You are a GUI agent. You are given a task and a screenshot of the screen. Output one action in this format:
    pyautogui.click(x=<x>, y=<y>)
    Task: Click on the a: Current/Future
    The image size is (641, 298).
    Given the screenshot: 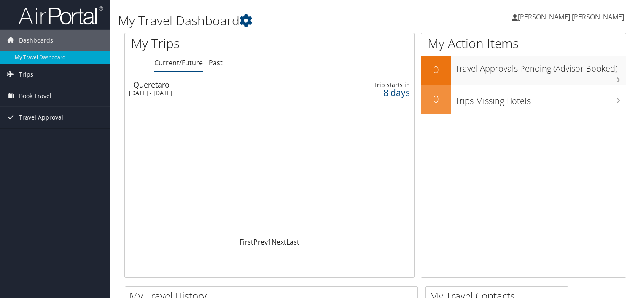 What is the action you would take?
    pyautogui.click(x=178, y=63)
    